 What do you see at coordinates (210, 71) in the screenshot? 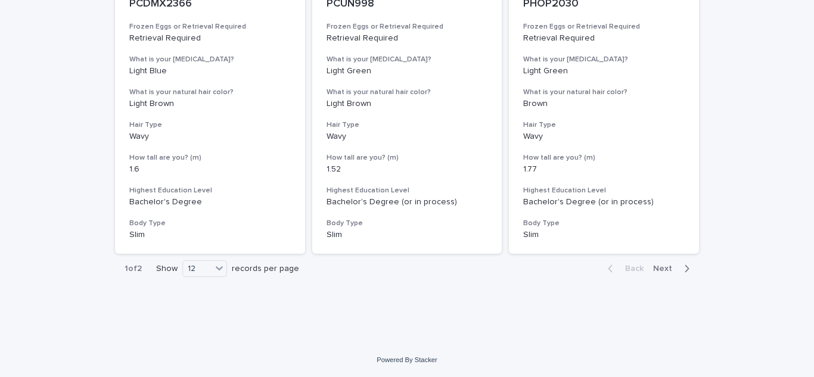
I see `p: Light Blue` at bounding box center [210, 71].